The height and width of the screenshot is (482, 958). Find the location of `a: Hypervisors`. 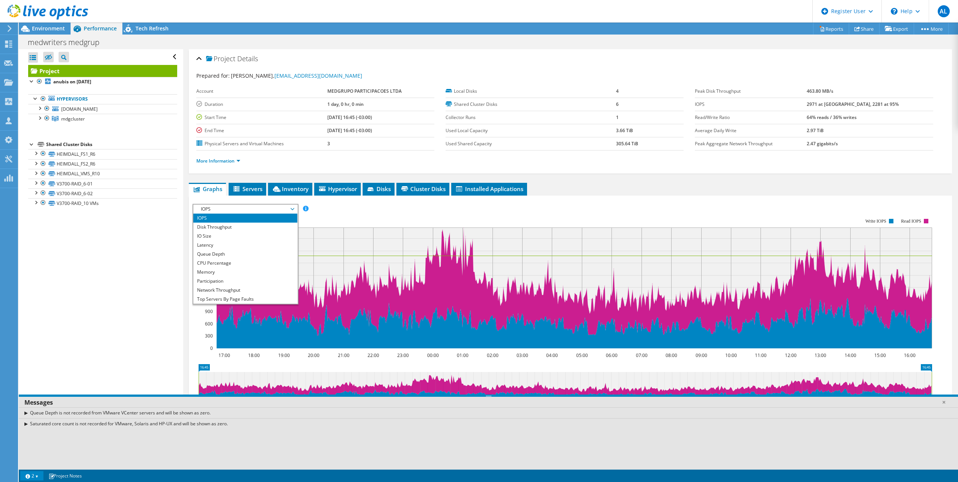

a: Hypervisors is located at coordinates (103, 99).